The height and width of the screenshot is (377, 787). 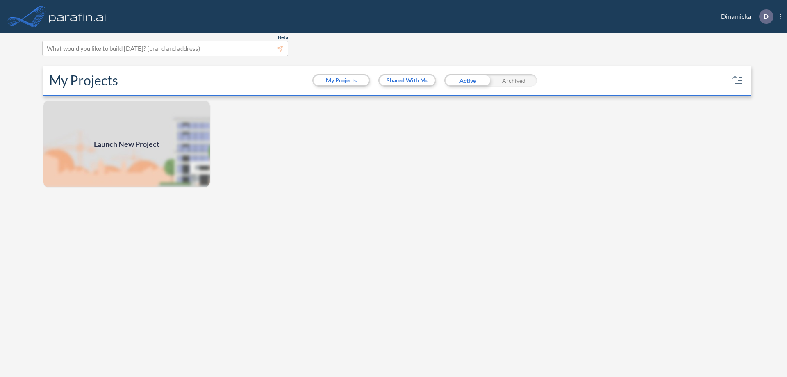 What do you see at coordinates (77, 16) in the screenshot?
I see `img: logo` at bounding box center [77, 16].